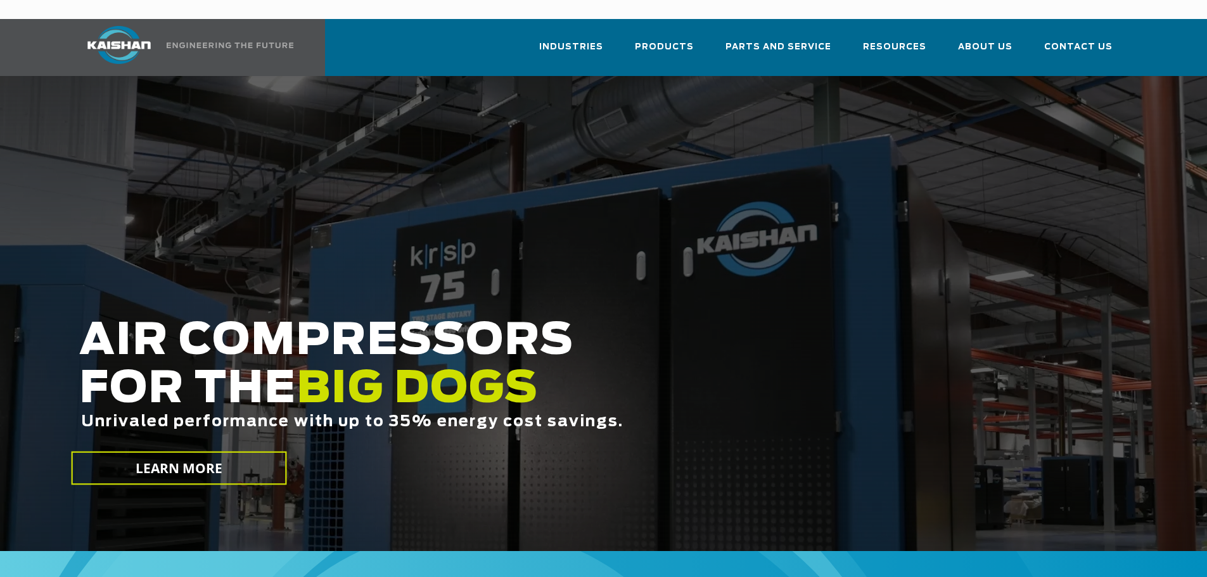 The image size is (1207, 577). What do you see at coordinates (515, 393) in the screenshot?
I see `h2: AIR COMPRESSORS FOR THE` at bounding box center [515, 393].